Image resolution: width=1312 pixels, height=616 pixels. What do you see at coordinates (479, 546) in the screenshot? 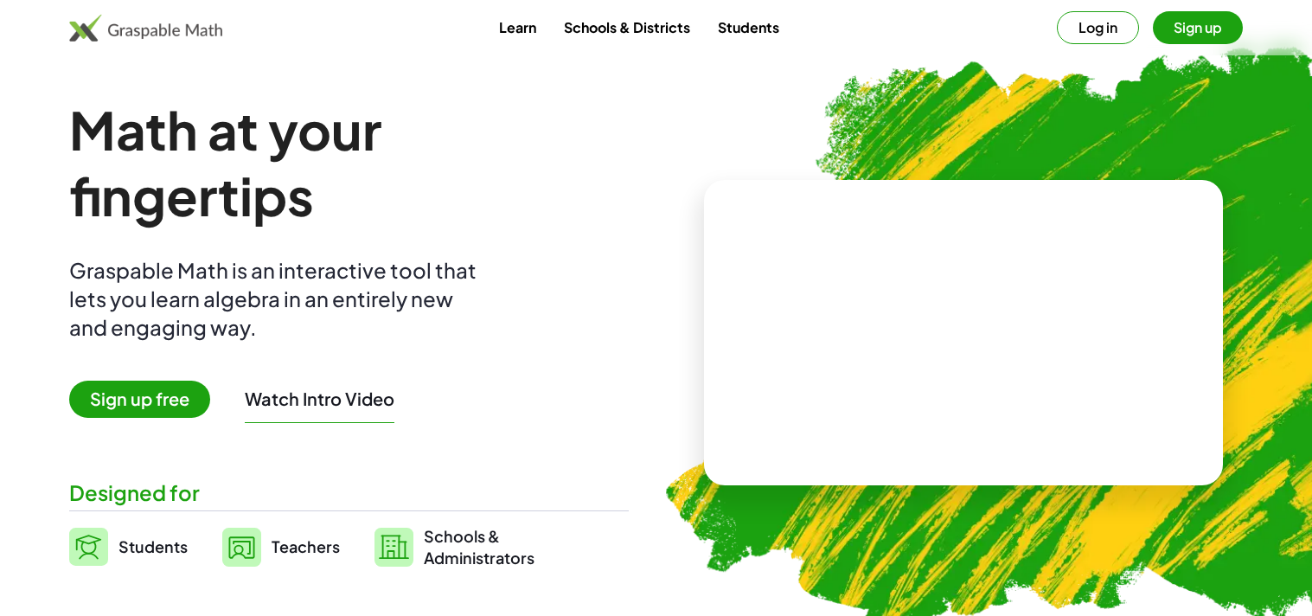
I see `span: Schools & Administrators` at bounding box center [479, 546].